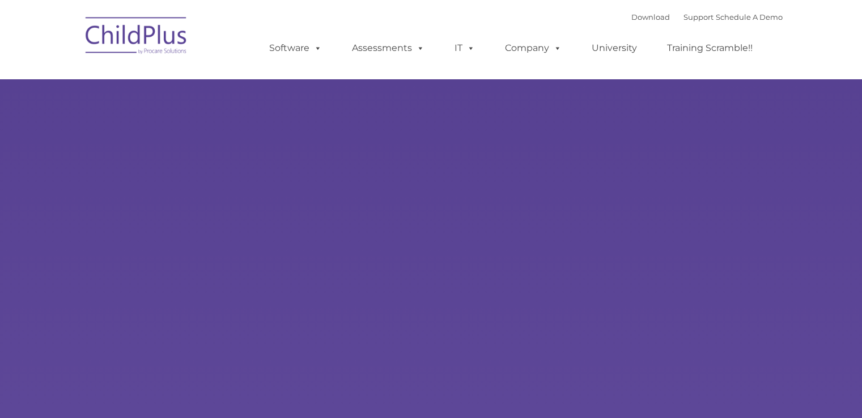  I want to click on a: Assessments, so click(388, 48).